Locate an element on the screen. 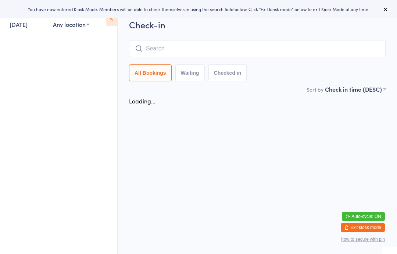 The image size is (397, 254). button: Exit kiosk mode is located at coordinates (363, 227).